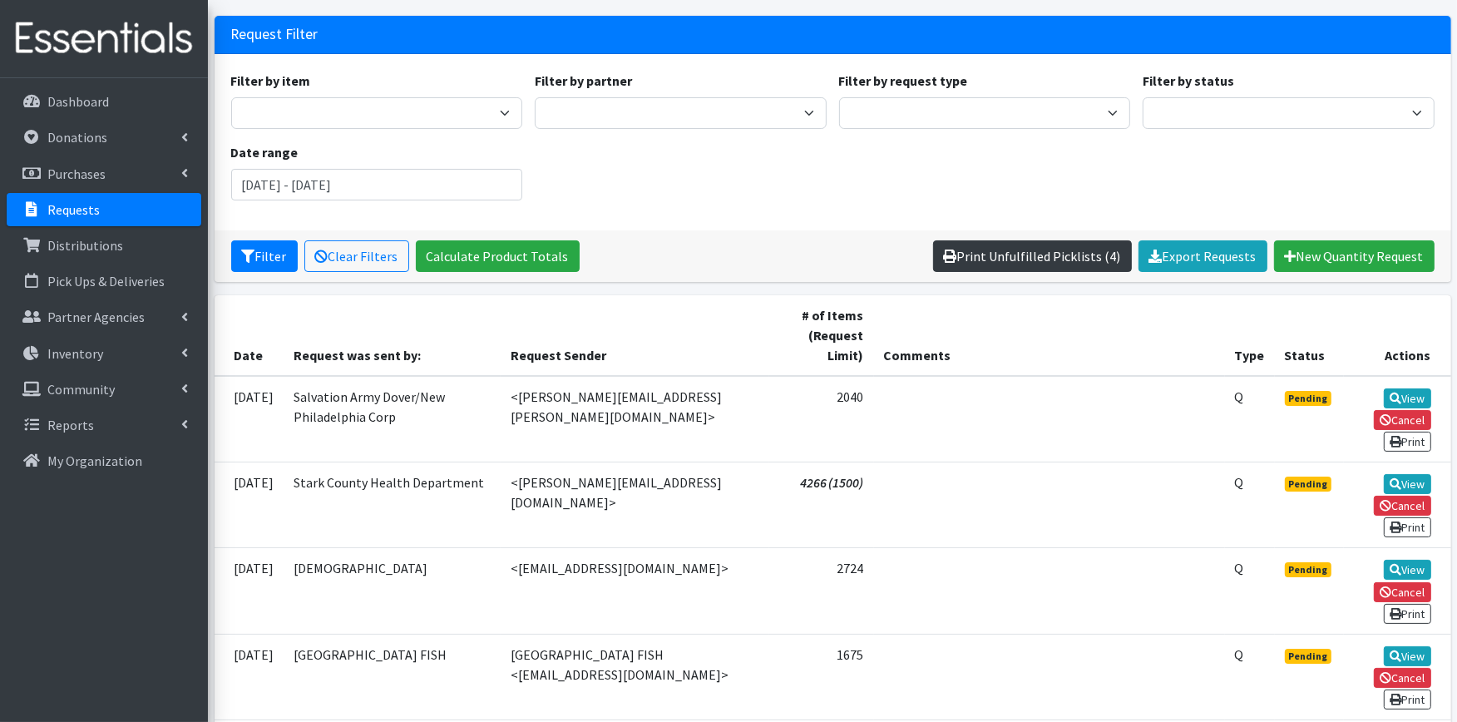 This screenshot has height=722, width=1457. I want to click on a: Print Unfulfilled Picklists (4), so click(1032, 256).